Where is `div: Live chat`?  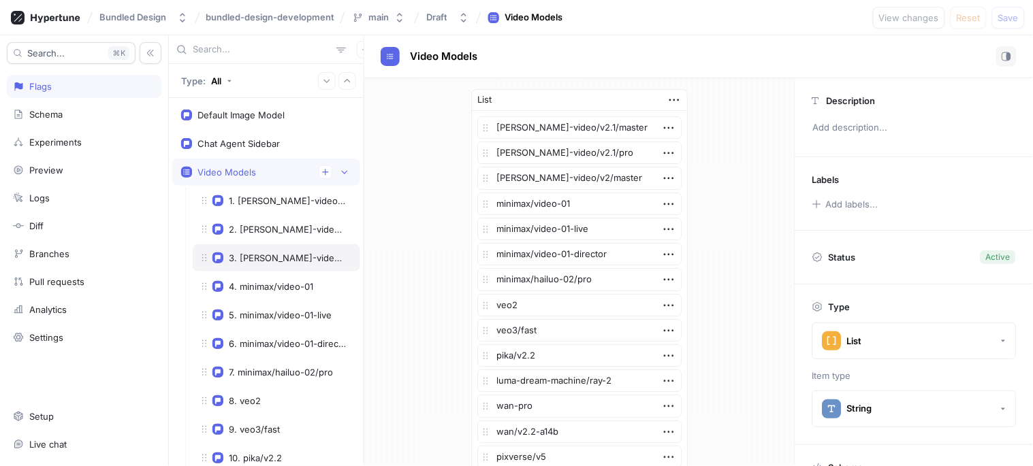
div: Live chat is located at coordinates (48, 445).